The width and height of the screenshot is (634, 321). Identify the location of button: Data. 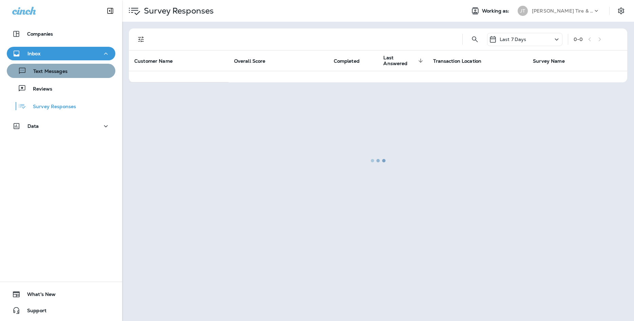
(61, 126).